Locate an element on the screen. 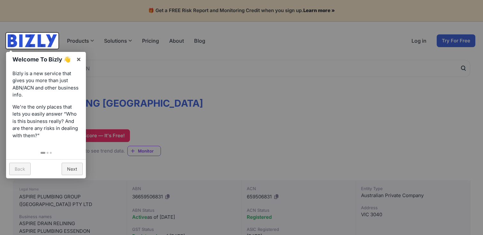  p: We're the only places that lets you easily answer “Who is this business really? And are there any... is located at coordinates (46, 122).